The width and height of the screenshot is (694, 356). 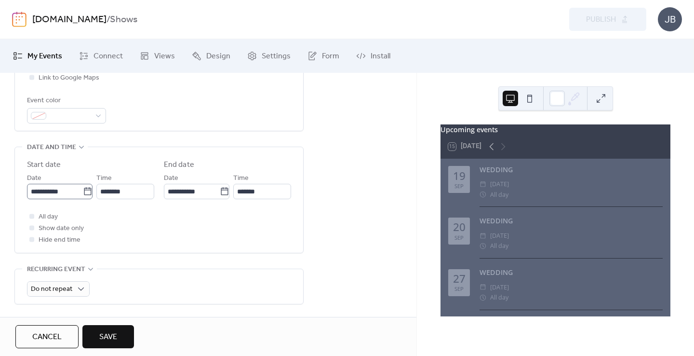 I want to click on div: Start date, so click(x=44, y=165).